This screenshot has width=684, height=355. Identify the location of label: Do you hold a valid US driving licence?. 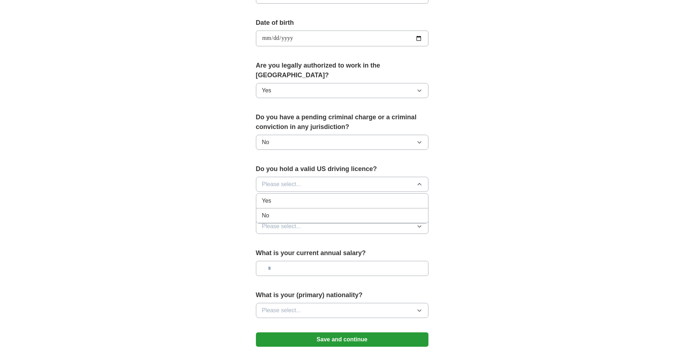
(342, 169).